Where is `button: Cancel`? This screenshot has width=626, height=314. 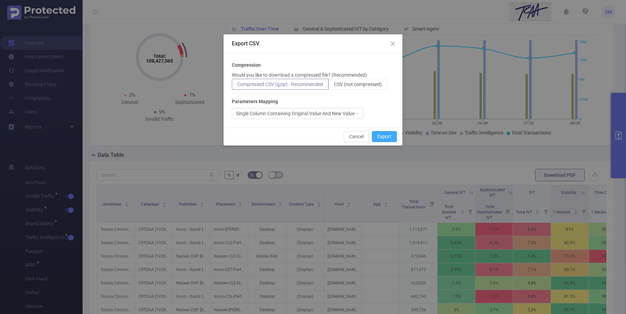
button: Cancel is located at coordinates (356, 136).